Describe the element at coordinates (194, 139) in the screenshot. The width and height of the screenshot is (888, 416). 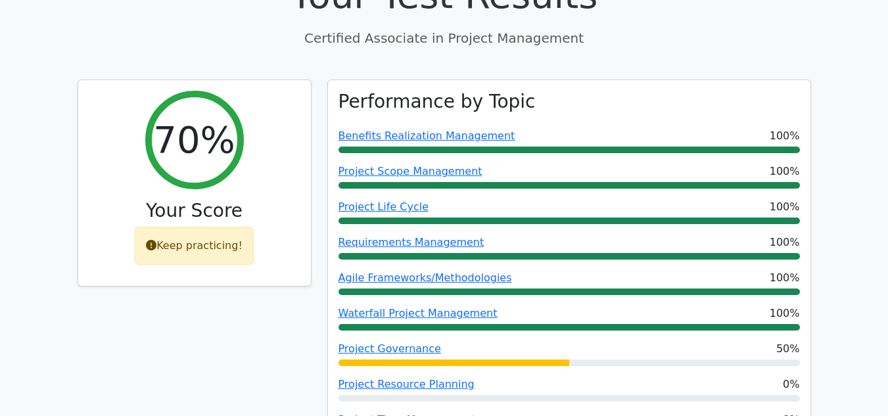
I see `h2: 70%` at that location.